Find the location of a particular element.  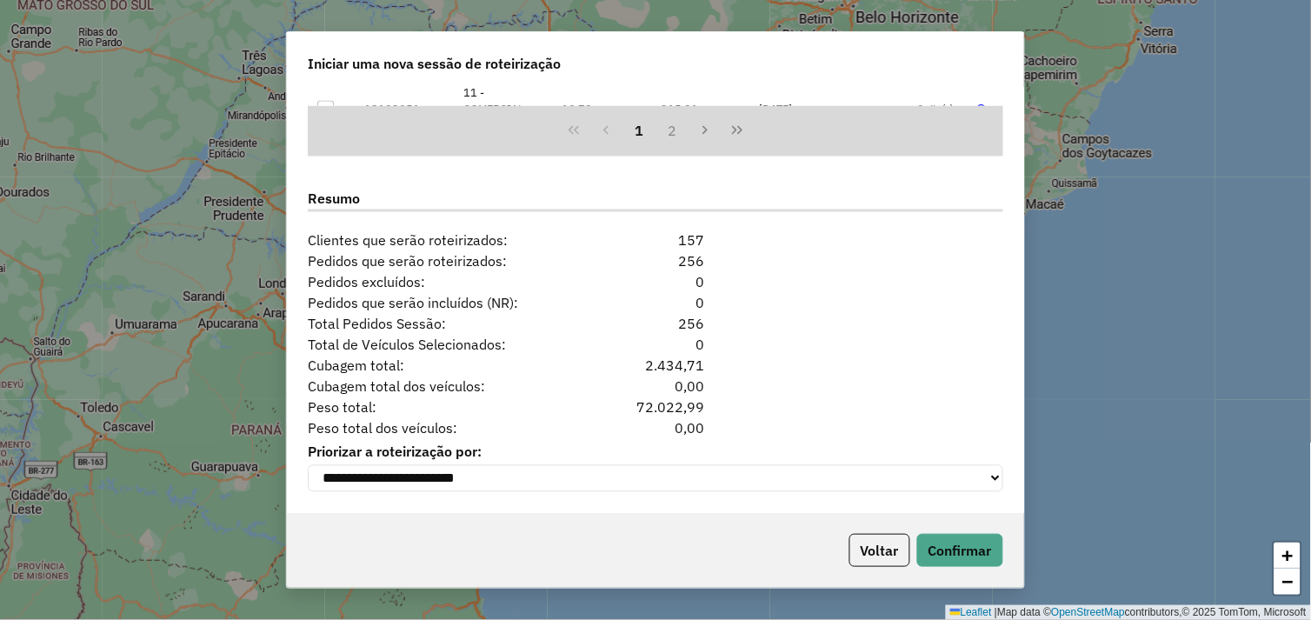

button: Voltar is located at coordinates (880, 550).